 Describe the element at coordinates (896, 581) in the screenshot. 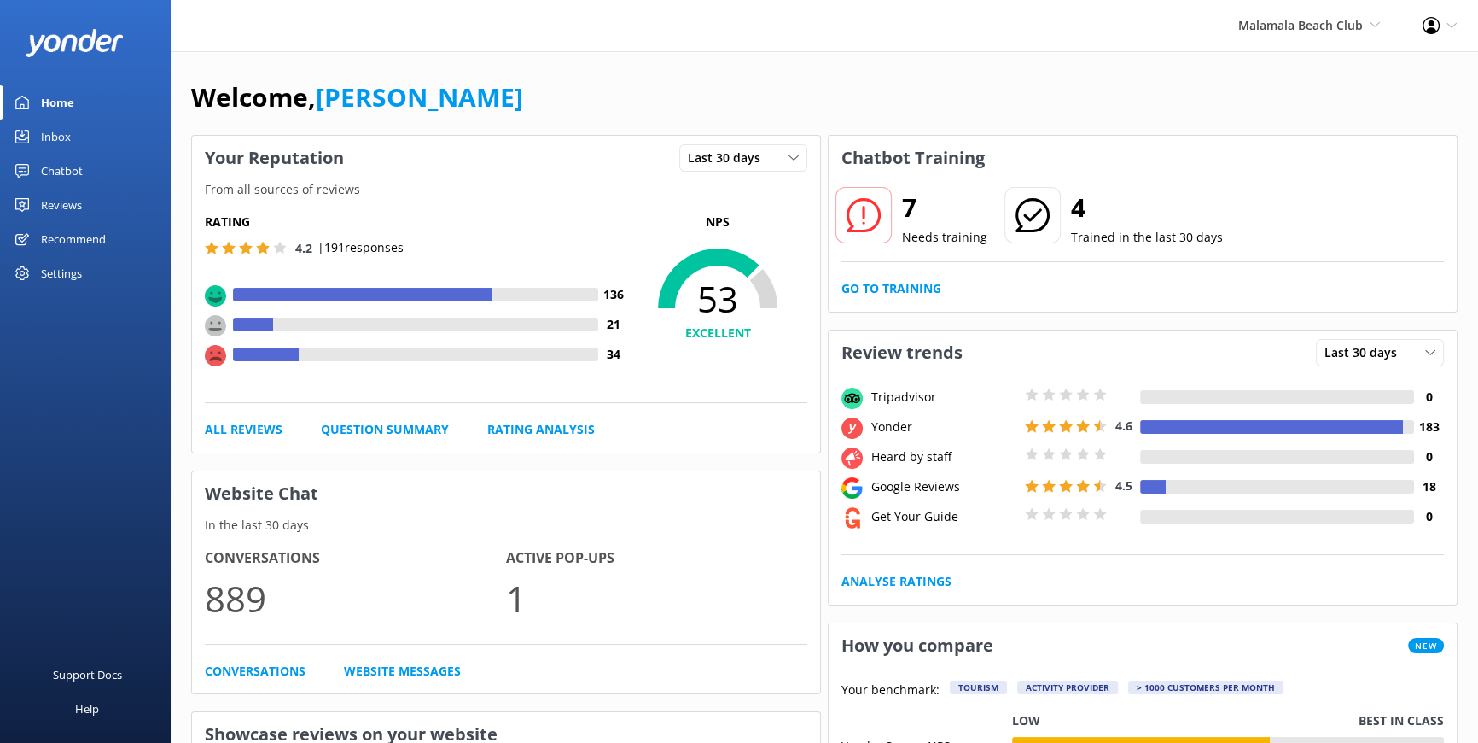

I see `a: Analyse Ratings` at that location.